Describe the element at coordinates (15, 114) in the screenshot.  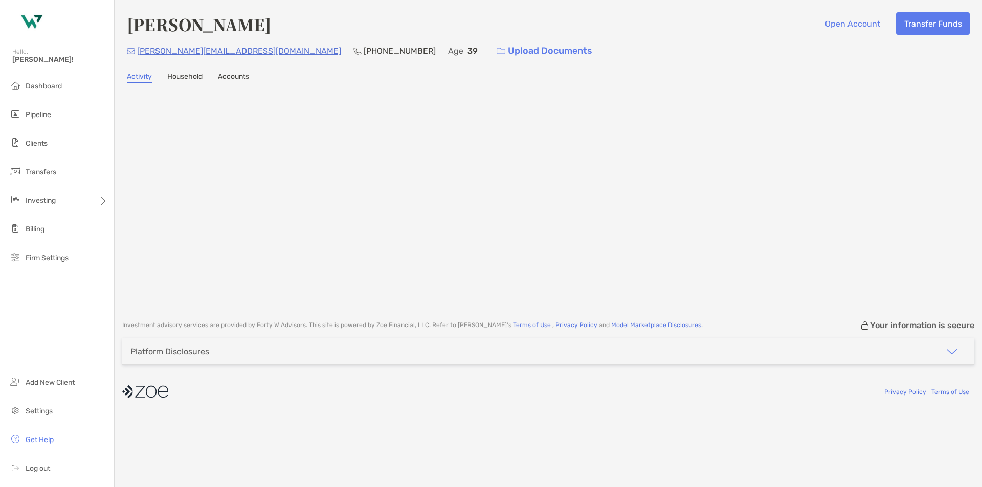
I see `img: pipeline icon` at that location.